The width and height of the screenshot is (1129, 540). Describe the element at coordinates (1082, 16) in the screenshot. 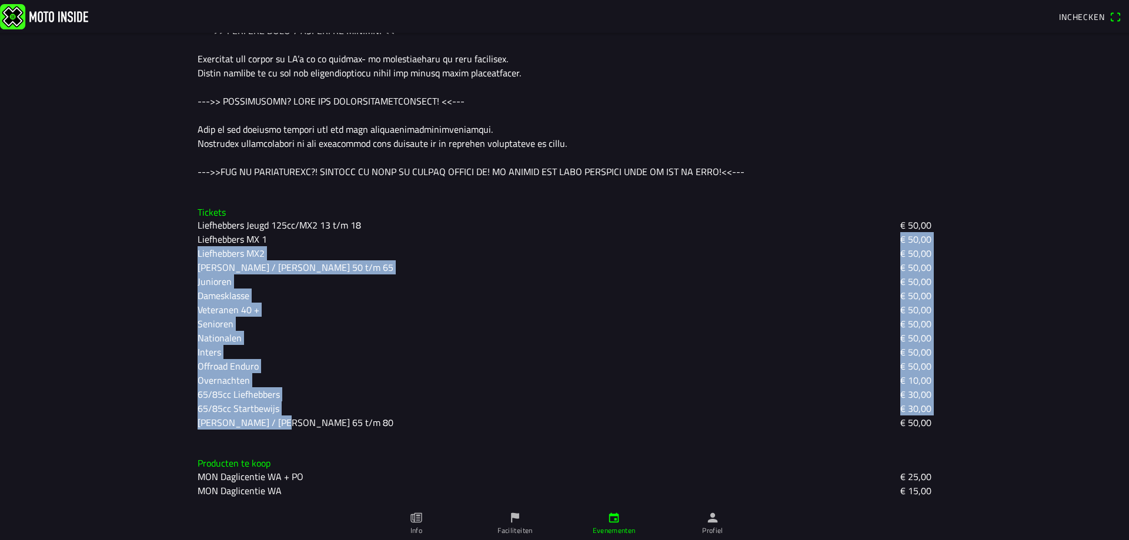

I see `span: Inchecken` at that location.